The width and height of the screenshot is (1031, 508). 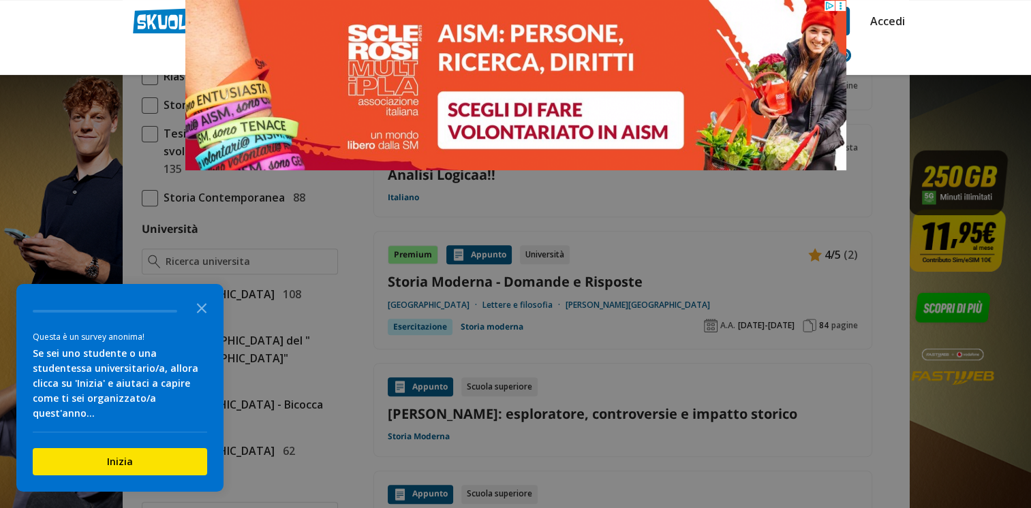 I want to click on div: Questa è un survey anonima!, so click(x=120, y=336).